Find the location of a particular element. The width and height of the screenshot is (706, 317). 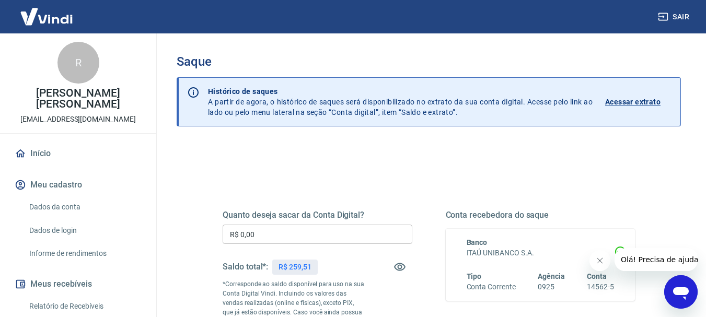

a: Informe de rendimentos is located at coordinates (84, 253).